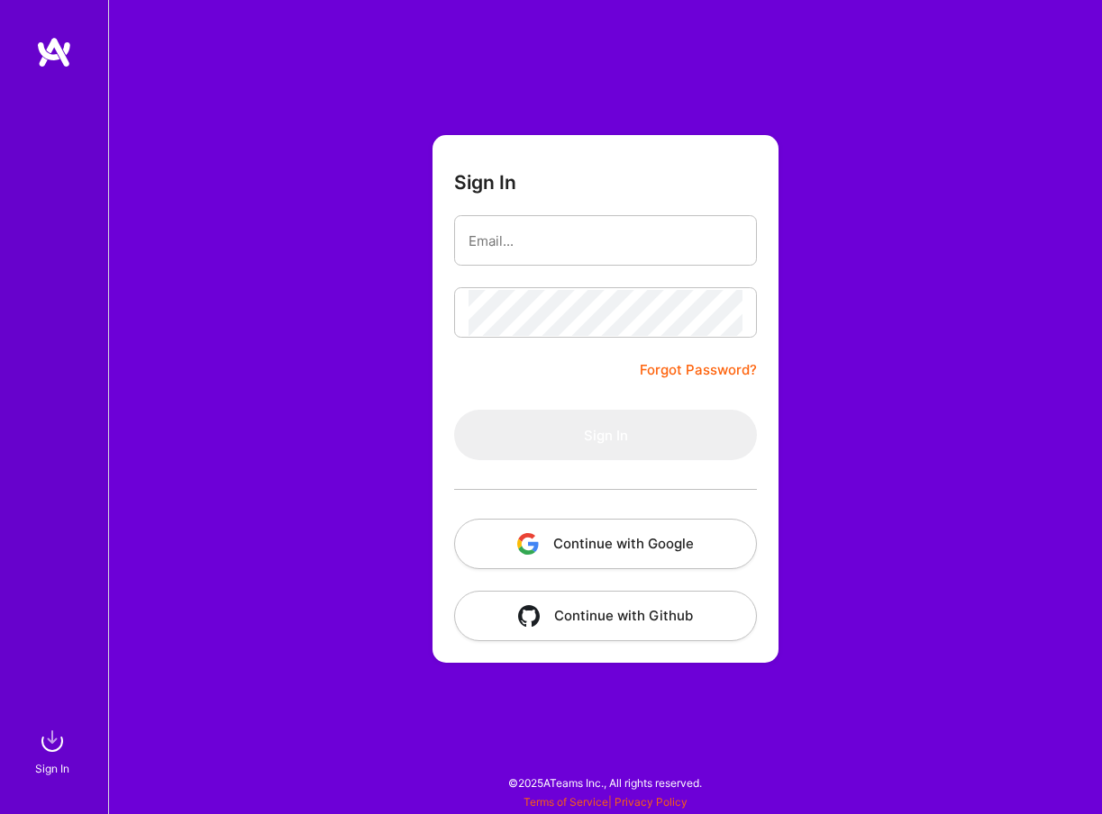 This screenshot has width=1102, height=814. What do you see at coordinates (52, 769) in the screenshot?
I see `div: Sign In` at bounding box center [52, 769].